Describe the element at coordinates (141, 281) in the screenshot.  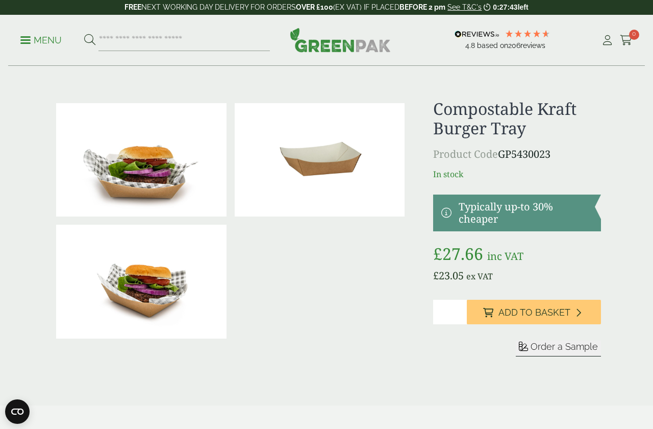
I see `img: IMG_5648` at that location.